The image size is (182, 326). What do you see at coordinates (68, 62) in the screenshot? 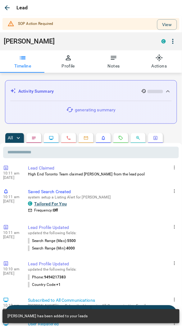
I see `button: Profile` at bounding box center [68, 62].